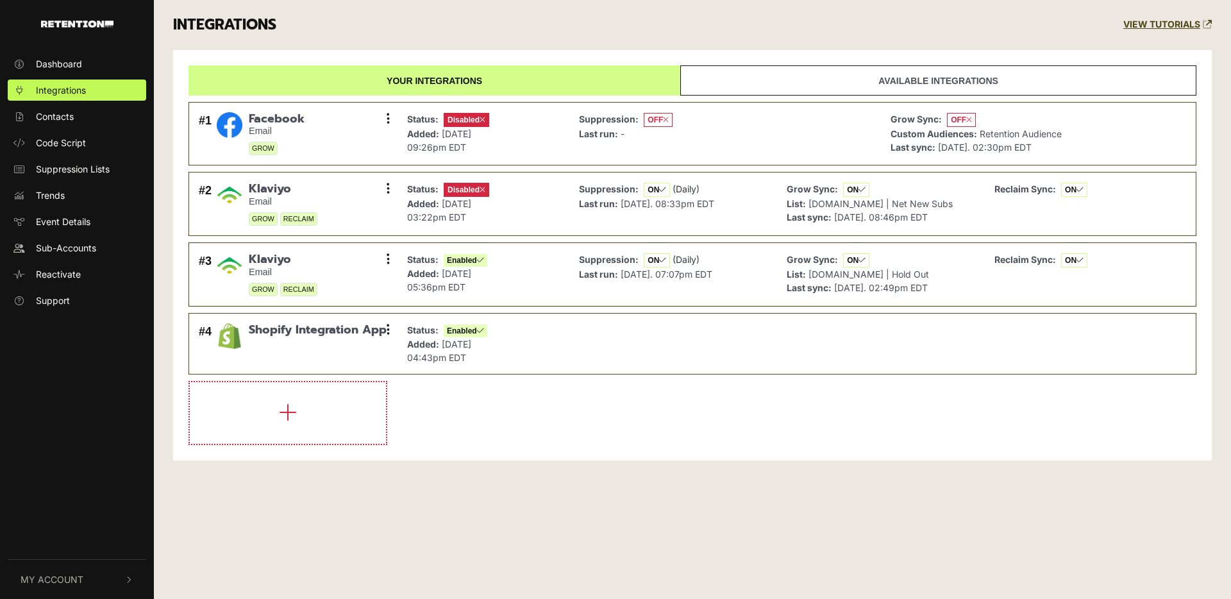 Image resolution: width=1231 pixels, height=599 pixels. Describe the element at coordinates (205, 134) in the screenshot. I see `div: #1` at that location.